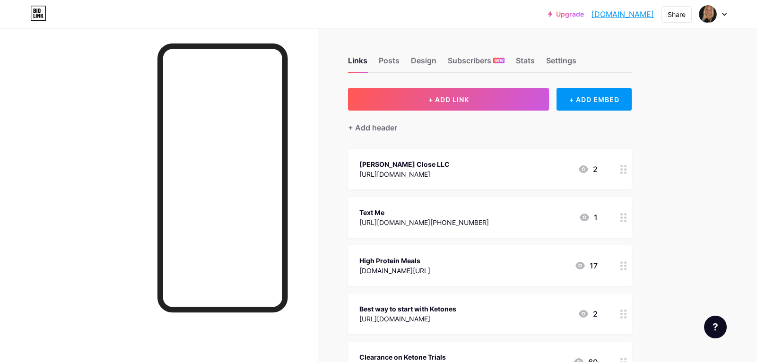 This screenshot has height=362, width=757. Describe the element at coordinates (395, 261) in the screenshot. I see `div: High Protein Meals` at that location.